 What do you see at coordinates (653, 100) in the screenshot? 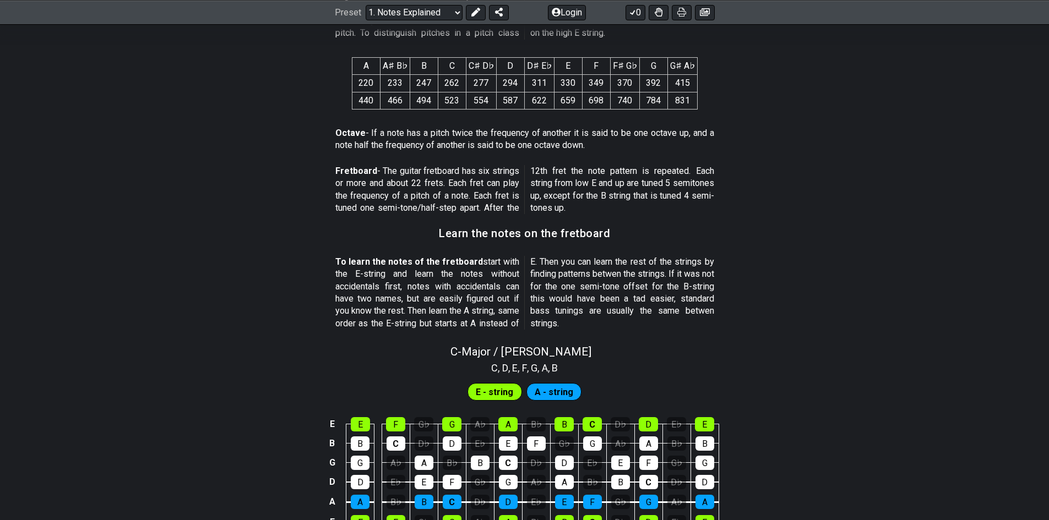
I see `td: 784` at bounding box center [653, 100].